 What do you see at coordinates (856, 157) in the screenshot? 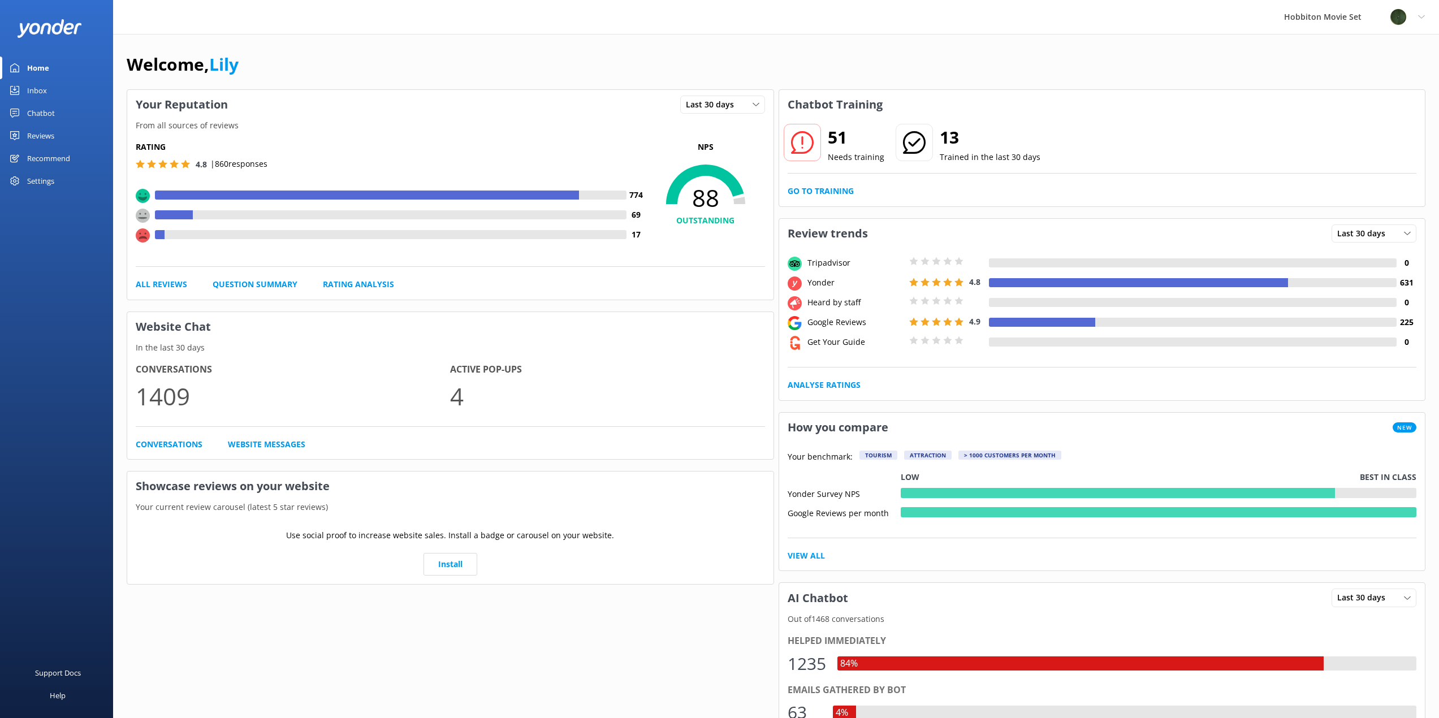
I see `p: Needs training` at bounding box center [856, 157].